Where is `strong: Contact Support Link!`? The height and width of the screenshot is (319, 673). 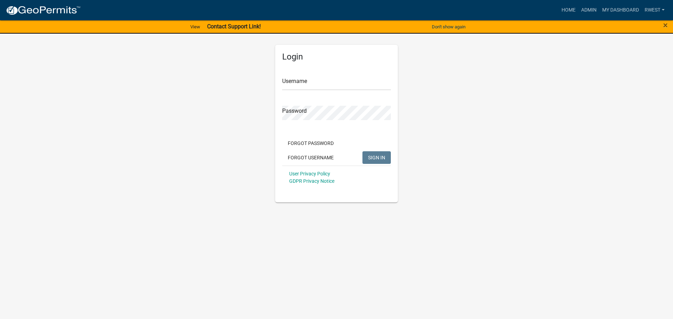
strong: Contact Support Link! is located at coordinates (234, 26).